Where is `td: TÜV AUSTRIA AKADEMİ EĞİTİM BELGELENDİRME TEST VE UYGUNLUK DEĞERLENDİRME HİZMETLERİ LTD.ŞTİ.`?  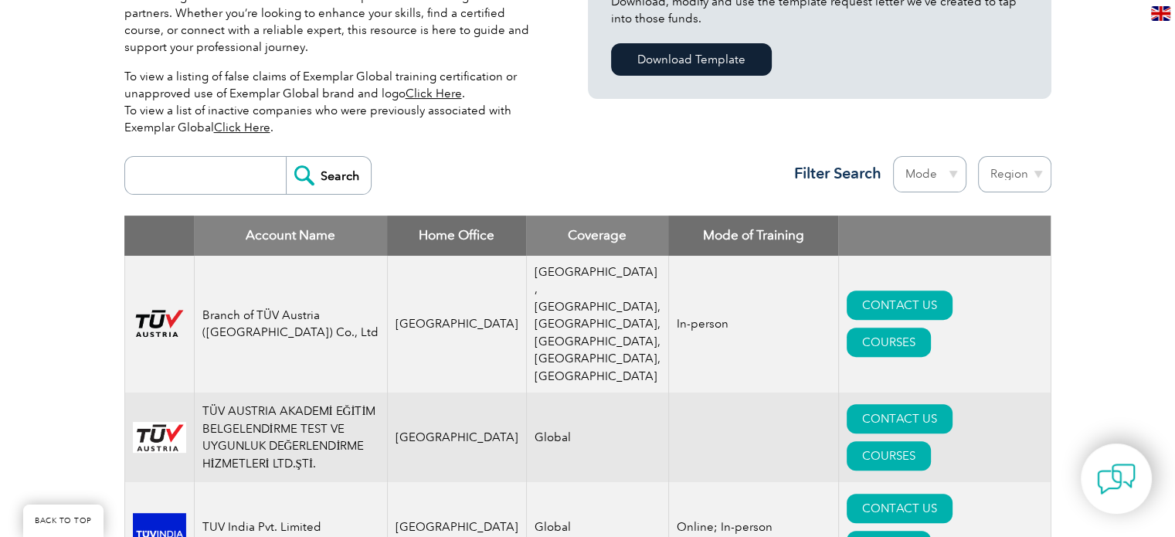
td: TÜV AUSTRIA AKADEMİ EĞİTİM BELGELENDİRME TEST VE UYGUNLUK DEĞERLENDİRME HİZMETLERİ LTD.ŞTİ. is located at coordinates (291, 437).